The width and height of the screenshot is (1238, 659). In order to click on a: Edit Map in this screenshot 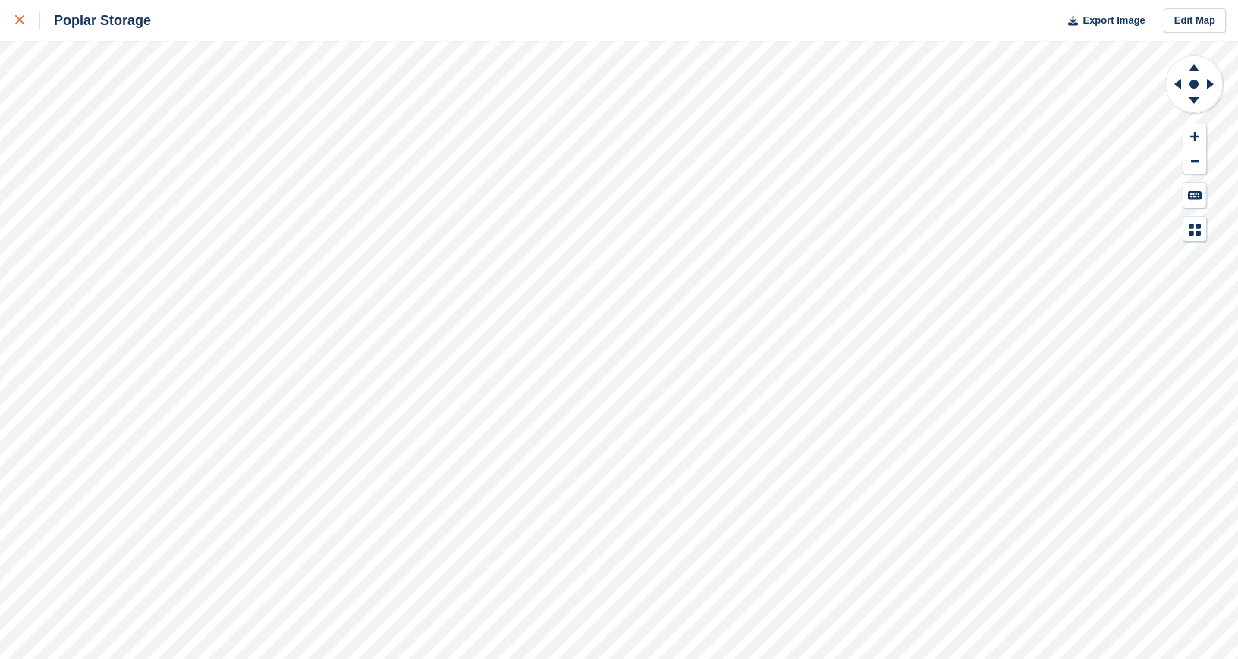, I will do `click(1195, 20)`.